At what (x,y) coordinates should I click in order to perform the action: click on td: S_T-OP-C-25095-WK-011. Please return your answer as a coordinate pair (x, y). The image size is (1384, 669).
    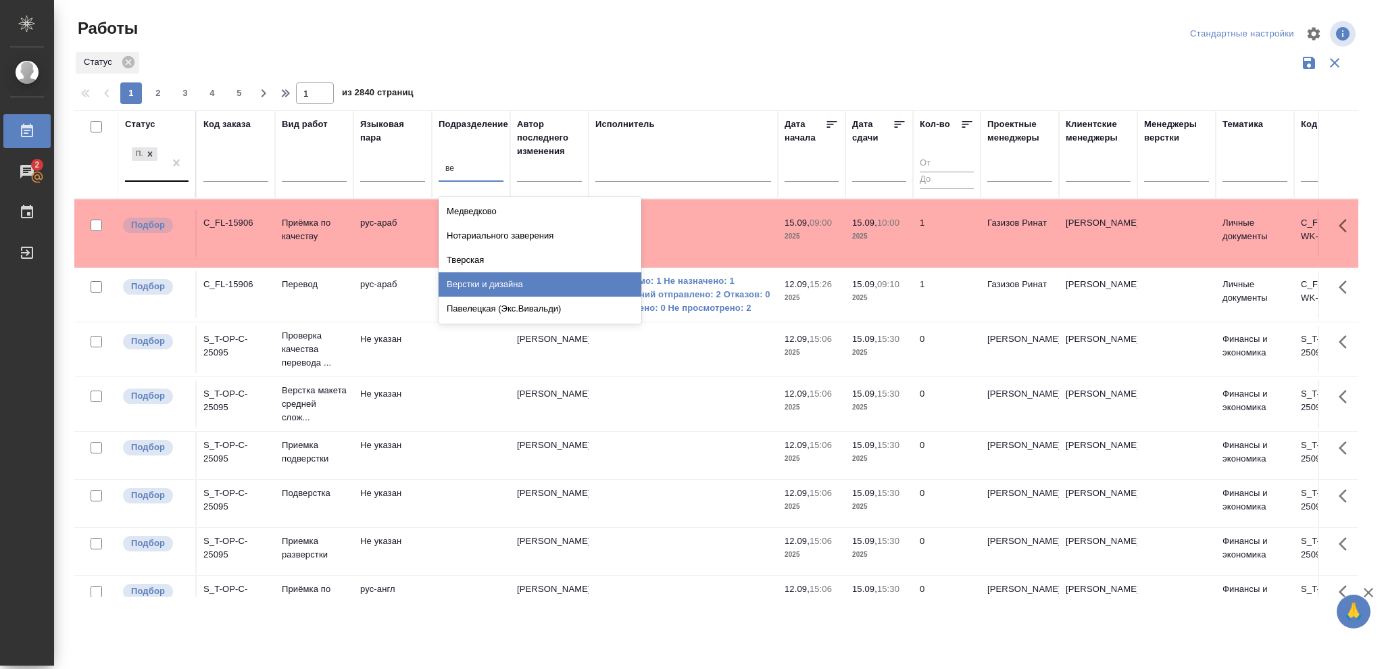
    Looking at the image, I should click on (1333, 349).